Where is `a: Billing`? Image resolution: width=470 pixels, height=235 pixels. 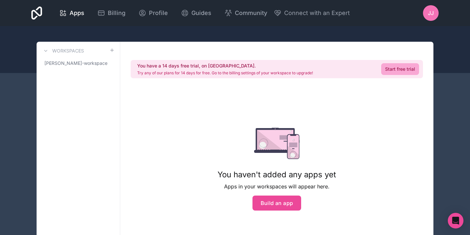 a: Billing is located at coordinates (111, 13).